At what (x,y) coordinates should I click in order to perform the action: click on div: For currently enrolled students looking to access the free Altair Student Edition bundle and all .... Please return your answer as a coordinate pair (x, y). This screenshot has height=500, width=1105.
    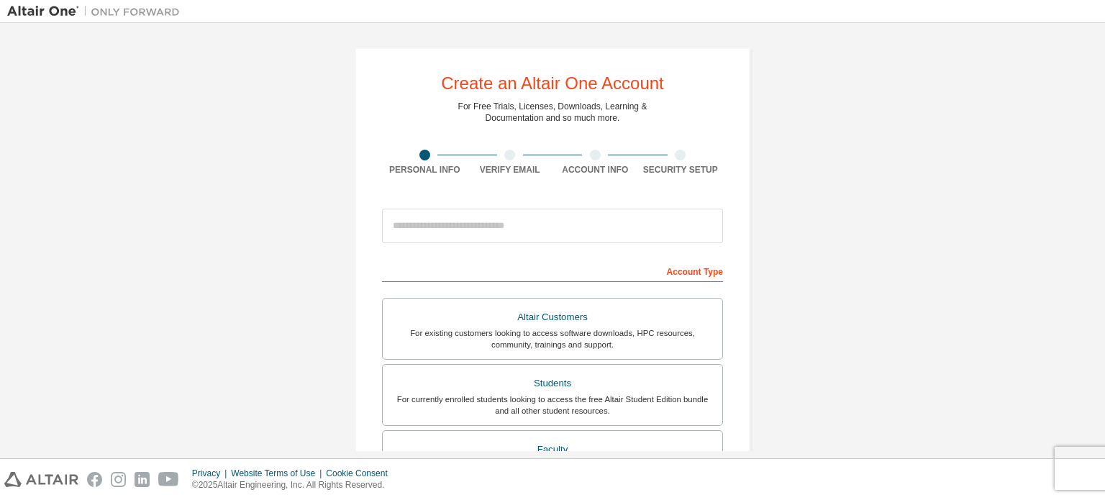
    Looking at the image, I should click on (553, 405).